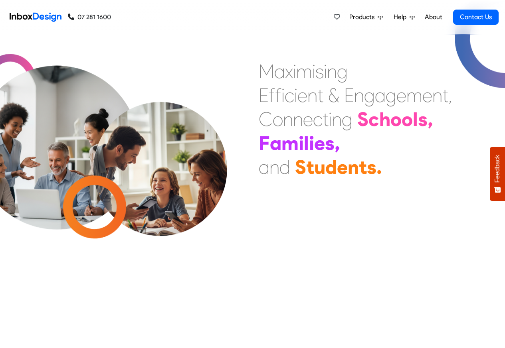  What do you see at coordinates (433, 17) in the screenshot?
I see `a: About` at bounding box center [433, 17].